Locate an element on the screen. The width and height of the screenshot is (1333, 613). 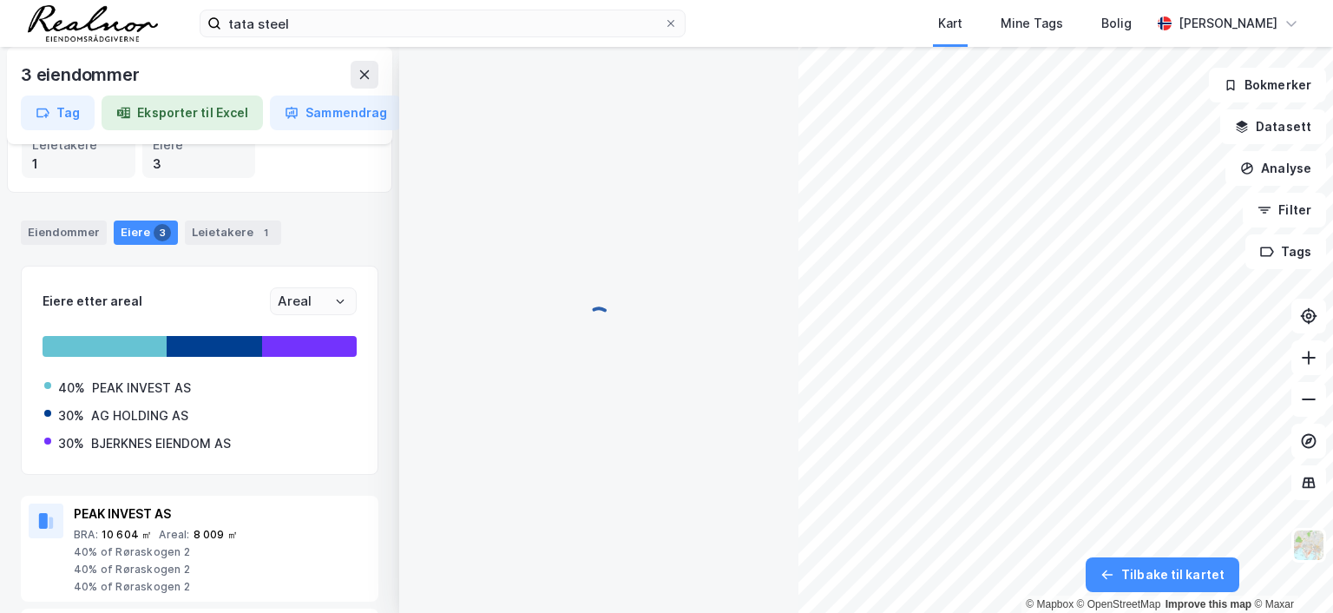
div: AG HOLDING AS is located at coordinates (140, 416).